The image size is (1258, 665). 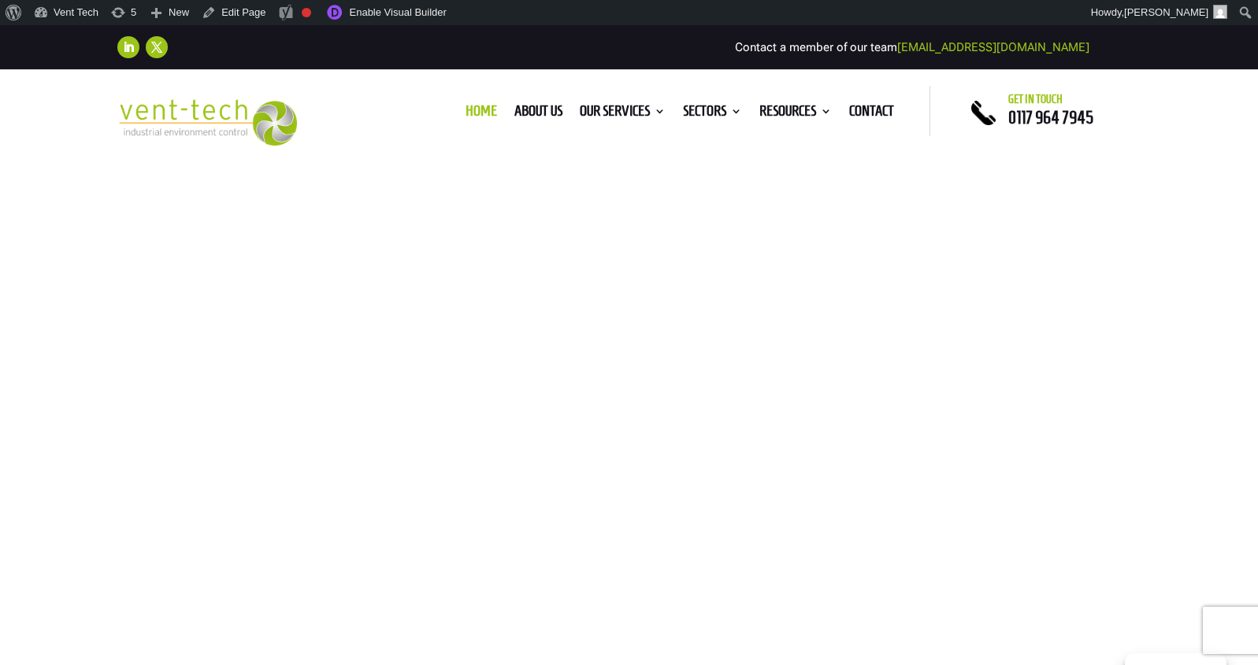 I want to click on span: Contact a member of our team, so click(x=912, y=47).